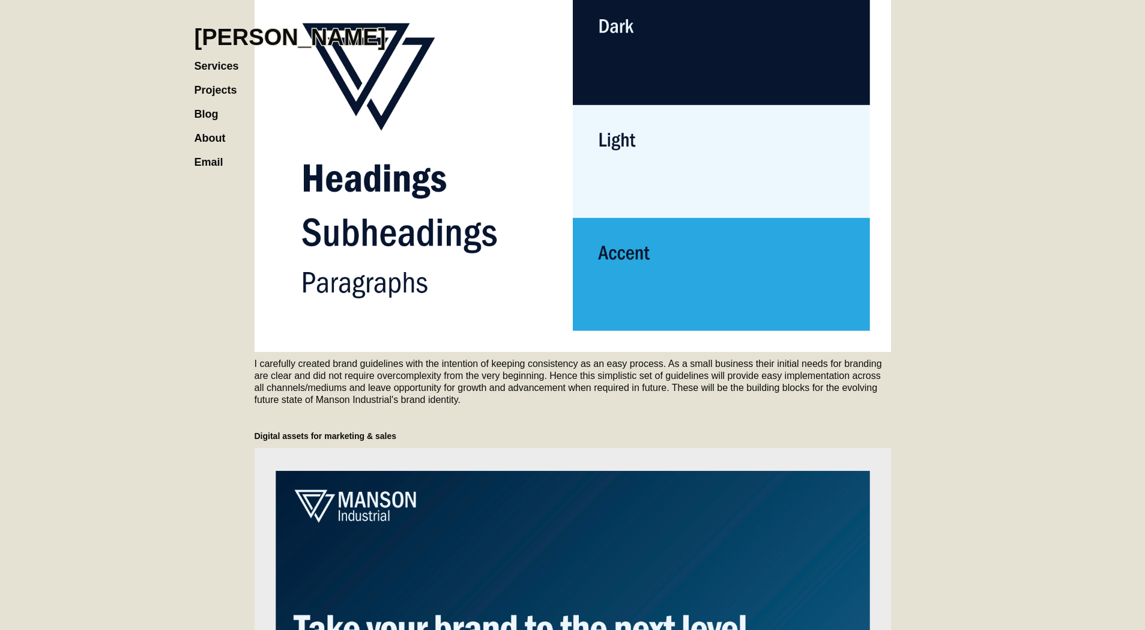 The height and width of the screenshot is (630, 1145). What do you see at coordinates (223, 60) in the screenshot?
I see `a: Services` at bounding box center [223, 60].